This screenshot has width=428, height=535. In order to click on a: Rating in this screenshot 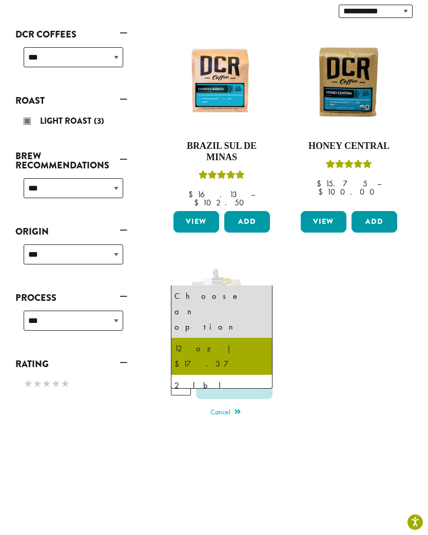, I will do `click(71, 364)`.